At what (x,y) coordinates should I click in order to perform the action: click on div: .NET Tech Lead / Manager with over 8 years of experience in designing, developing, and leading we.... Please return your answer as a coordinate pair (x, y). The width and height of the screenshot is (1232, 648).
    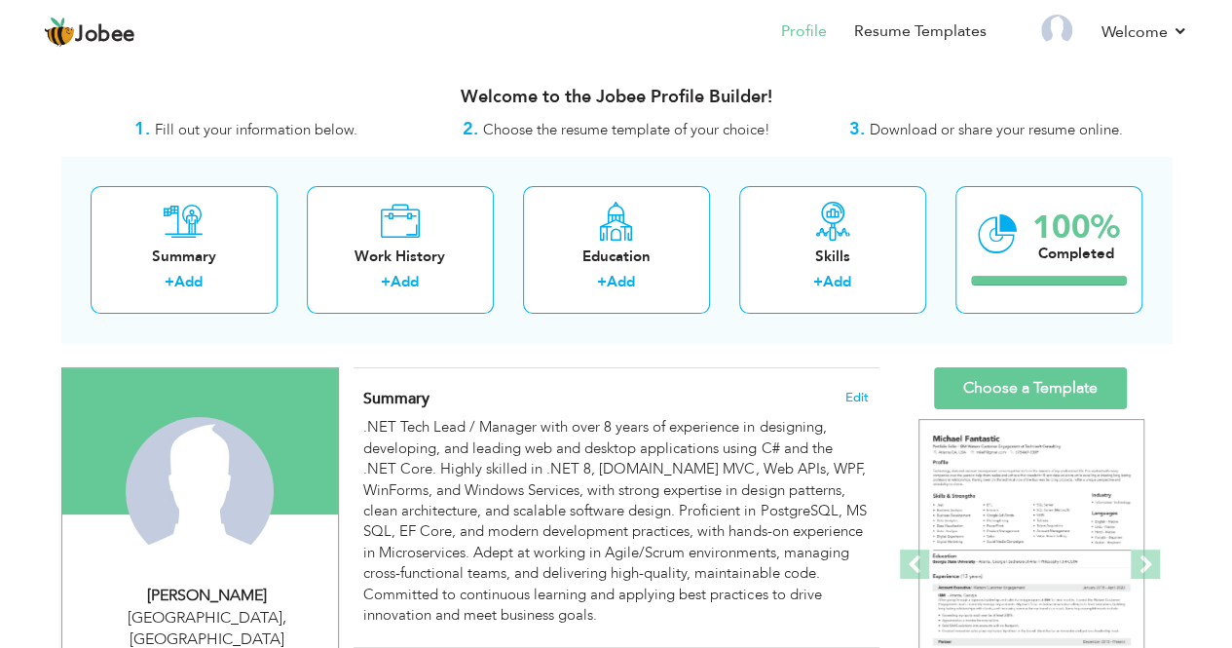
    Looking at the image, I should click on (616, 521).